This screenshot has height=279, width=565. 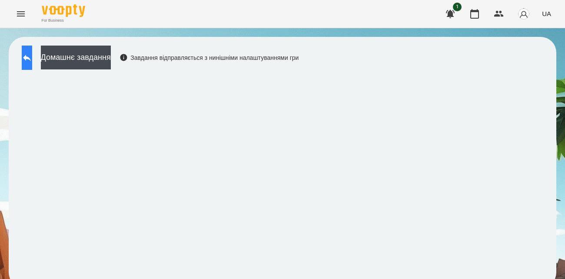 What do you see at coordinates (524, 14) in the screenshot?
I see `img: avatar_s.png` at bounding box center [524, 14].